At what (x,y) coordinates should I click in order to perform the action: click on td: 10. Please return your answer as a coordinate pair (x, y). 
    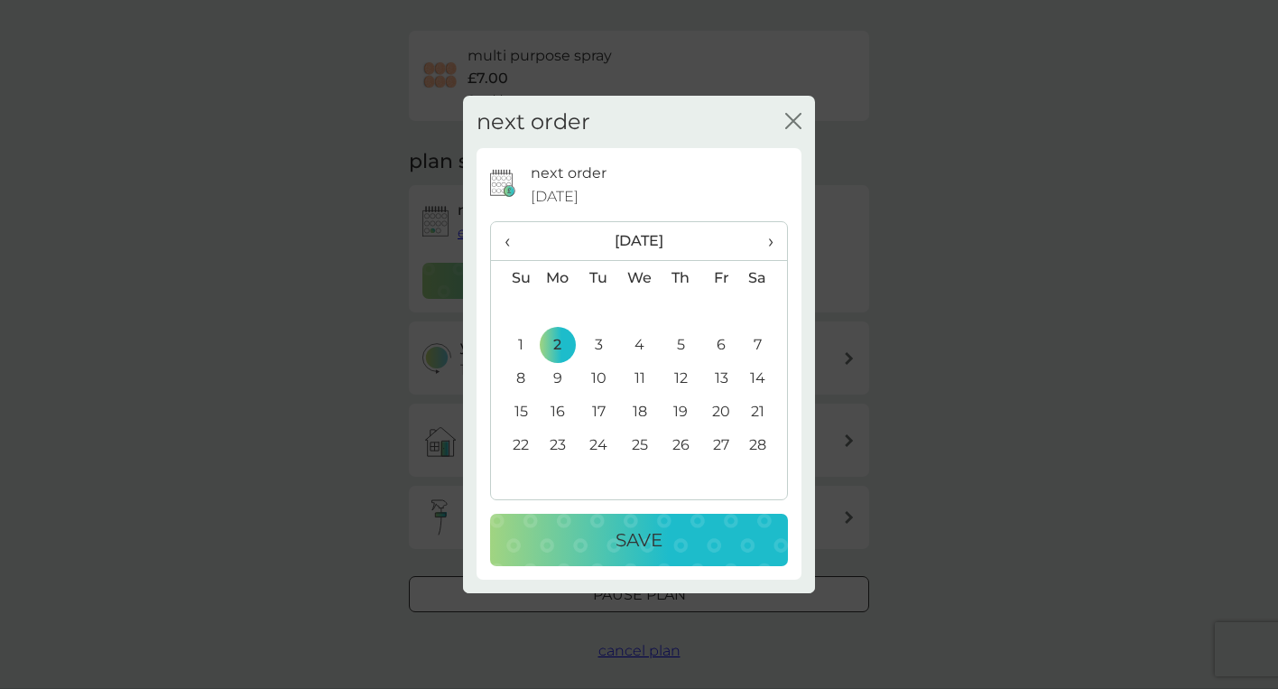
    Looking at the image, I should click on (598, 377).